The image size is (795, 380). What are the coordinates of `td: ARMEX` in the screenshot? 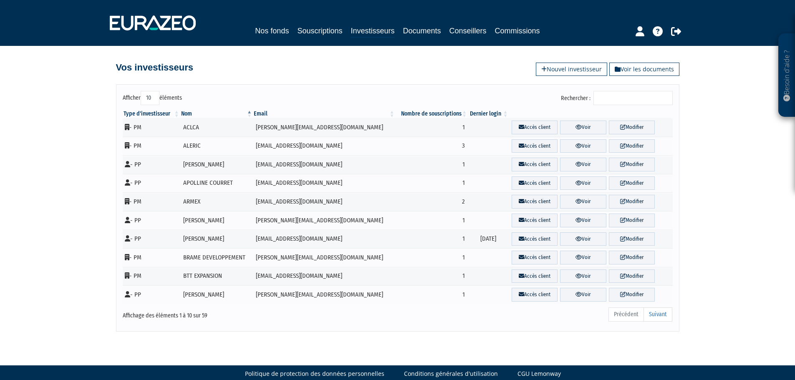 It's located at (217, 202).